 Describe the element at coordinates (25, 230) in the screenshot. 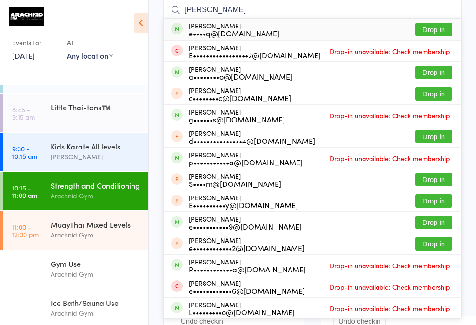

I see `time: 11:00 - 12:00 pm` at that location.